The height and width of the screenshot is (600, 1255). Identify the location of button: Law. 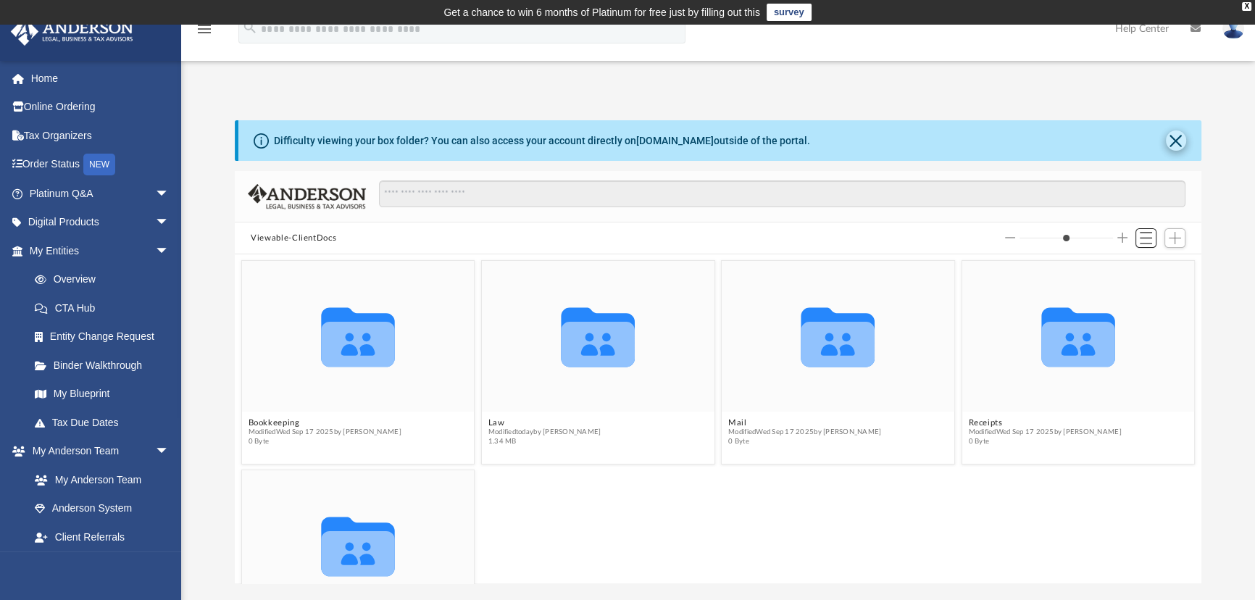
(545, 422).